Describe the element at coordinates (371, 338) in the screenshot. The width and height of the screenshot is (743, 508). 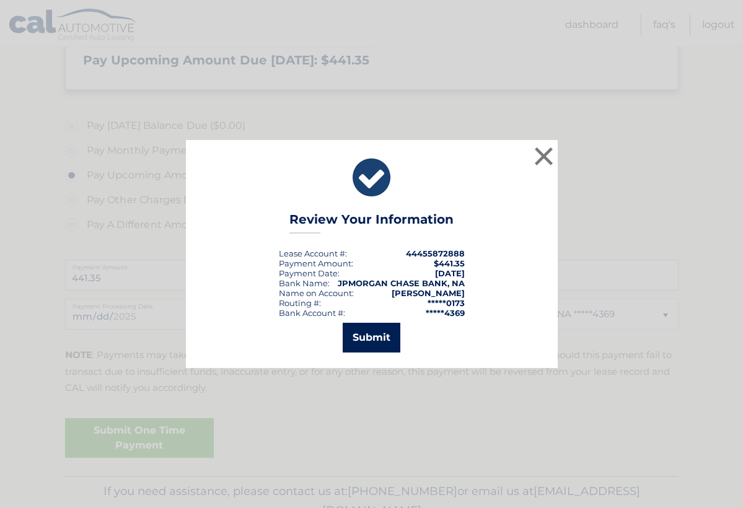
I see `button: Submit` at that location.